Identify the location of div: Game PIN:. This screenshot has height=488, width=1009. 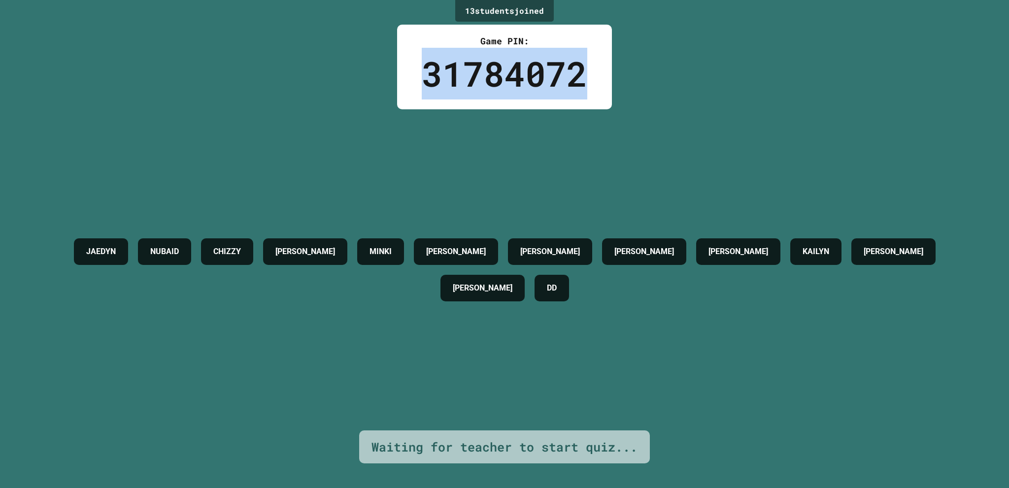
(505, 41).